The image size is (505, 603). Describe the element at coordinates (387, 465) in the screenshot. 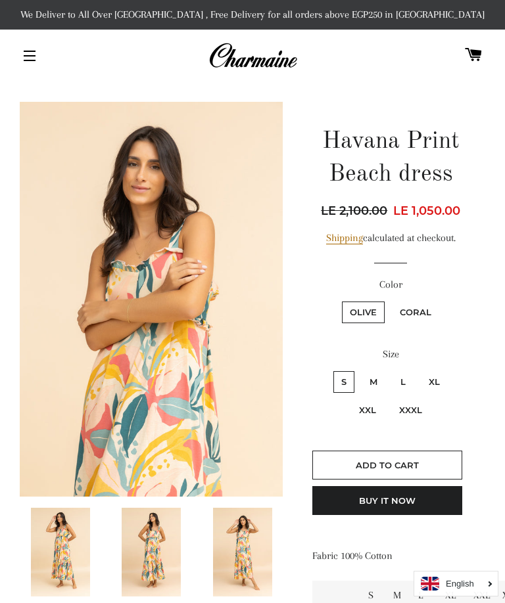

I see `span: Add to Cart` at that location.